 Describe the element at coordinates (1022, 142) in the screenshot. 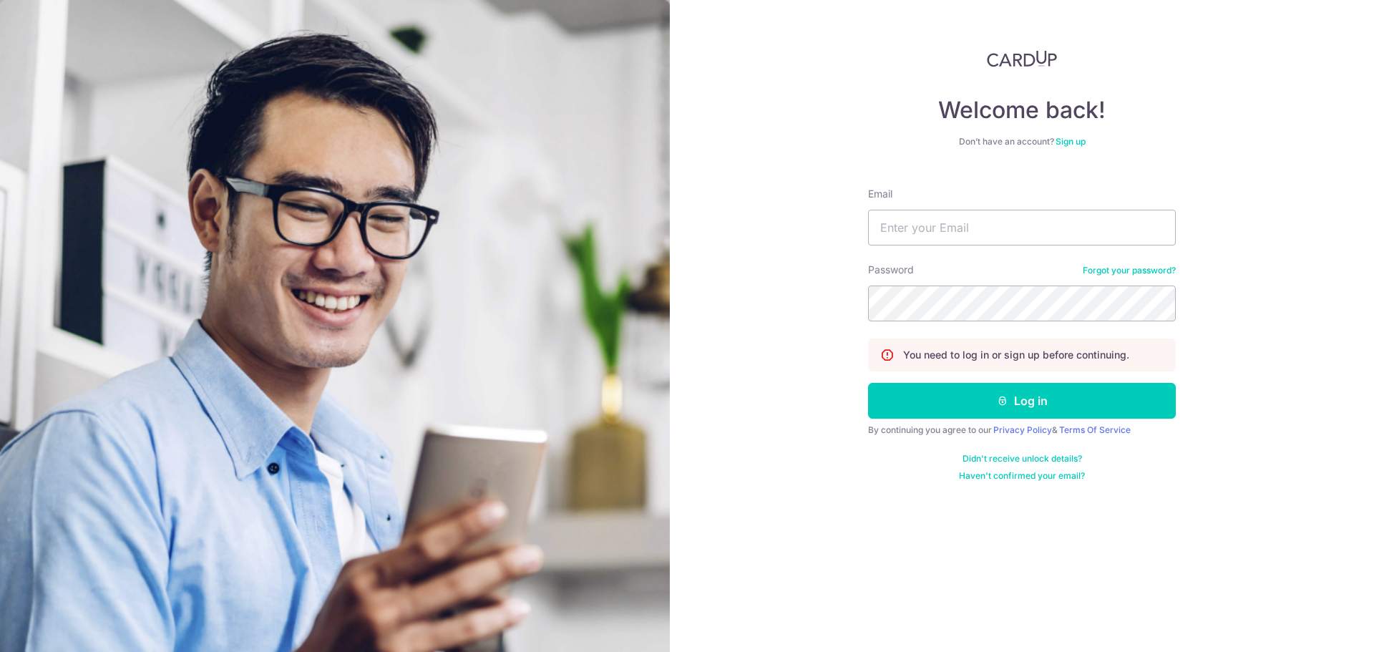

I see `div: Don’t have an account?` at that location.